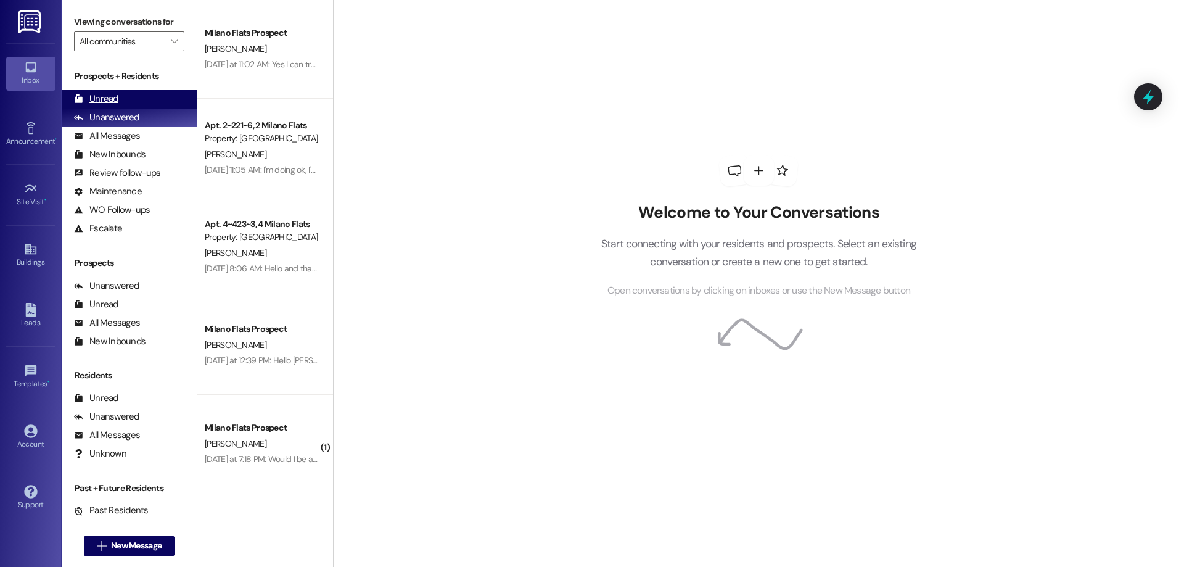  I want to click on div: WO Follow-ups, so click(112, 210).